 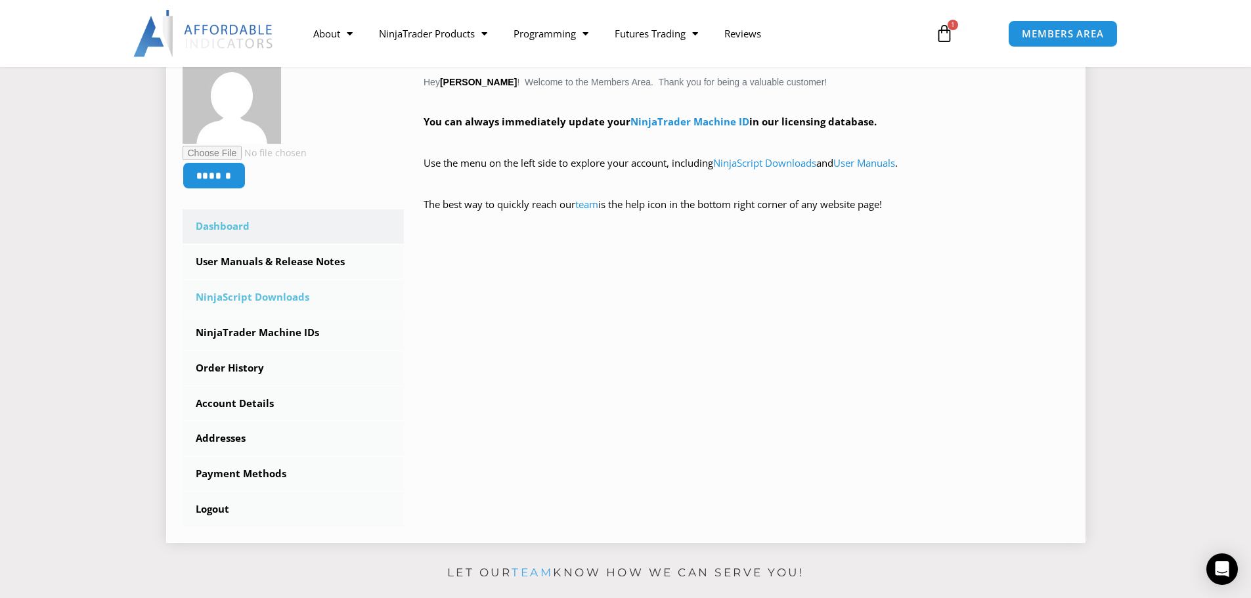 I want to click on span: 1, so click(x=953, y=25).